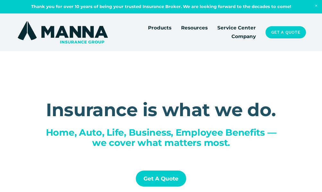 Image resolution: width=322 pixels, height=192 pixels. I want to click on span: Home, Auto, Life, Business, Employee Benefits — we cover what matters most., so click(162, 138).